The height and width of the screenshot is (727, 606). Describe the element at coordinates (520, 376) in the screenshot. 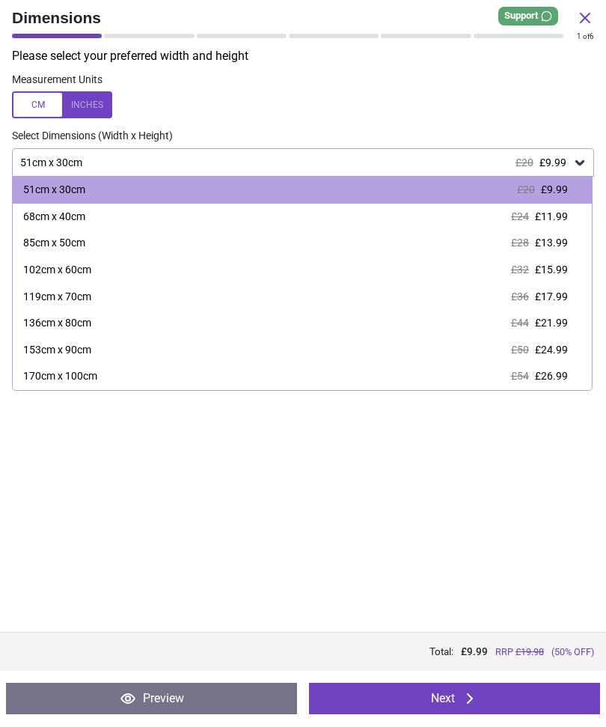

I see `span: £54` at that location.